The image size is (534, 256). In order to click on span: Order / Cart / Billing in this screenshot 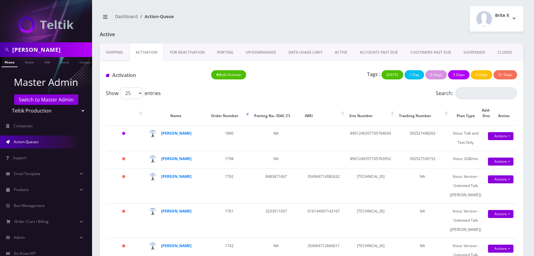, I will do `click(31, 222)`.